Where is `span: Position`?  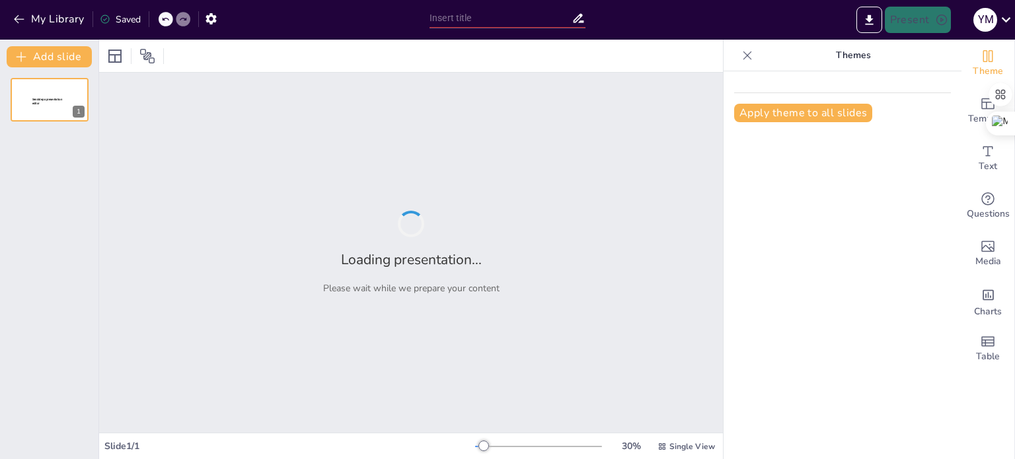
span: Position is located at coordinates (147, 56).